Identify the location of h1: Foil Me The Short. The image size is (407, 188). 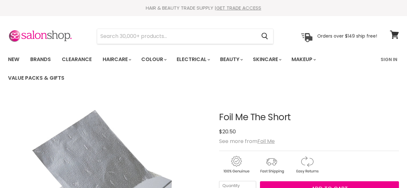
(309, 118).